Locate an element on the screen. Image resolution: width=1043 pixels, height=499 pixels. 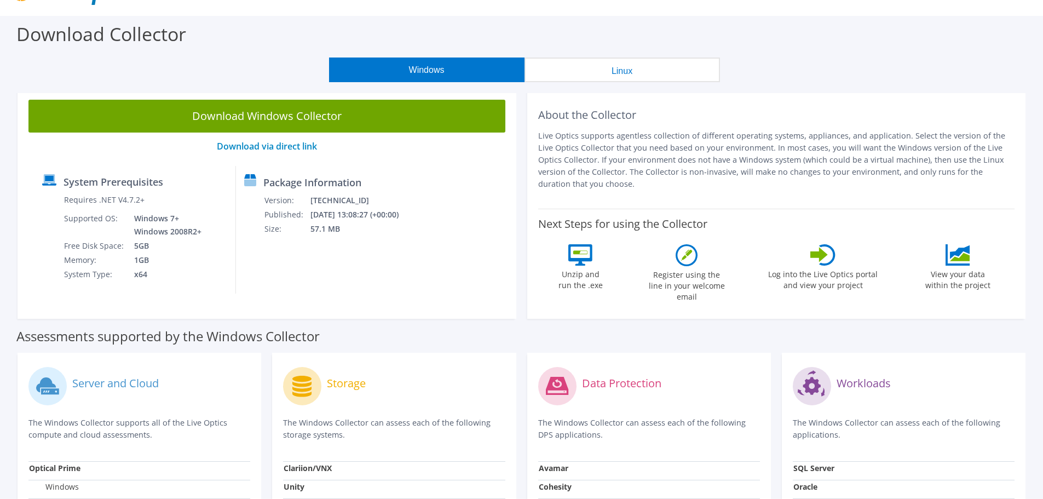
td: 1GB is located at coordinates (165, 260).